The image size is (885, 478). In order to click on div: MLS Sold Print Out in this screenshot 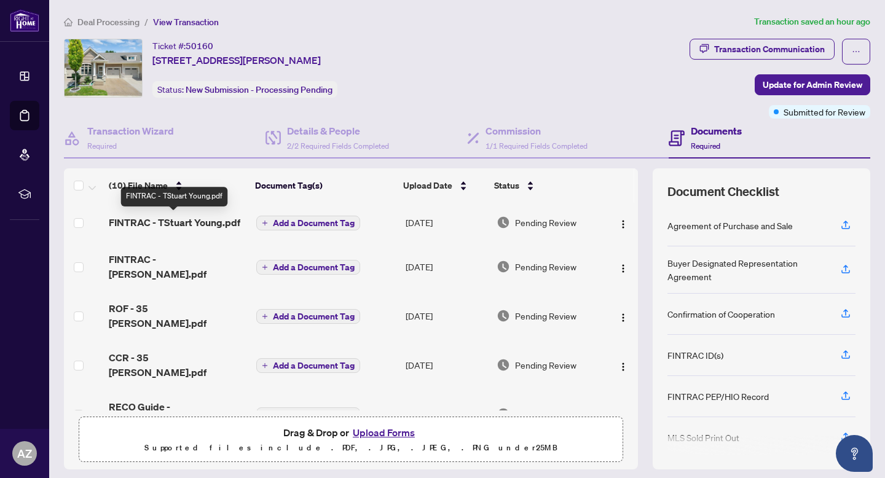, I will do `click(703, 437)`.